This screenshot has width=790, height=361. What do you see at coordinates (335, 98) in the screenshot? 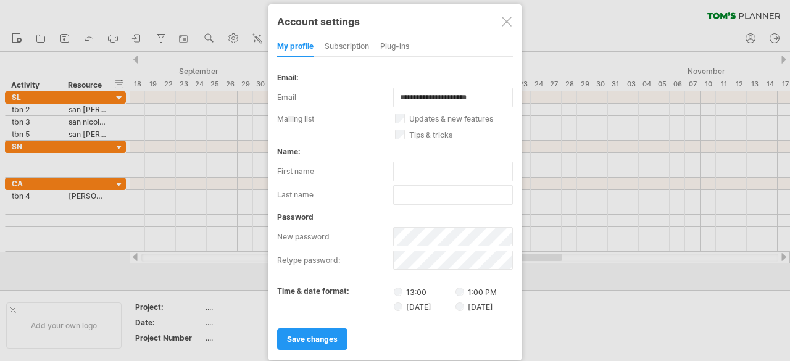
I see `label: email` at bounding box center [335, 98].